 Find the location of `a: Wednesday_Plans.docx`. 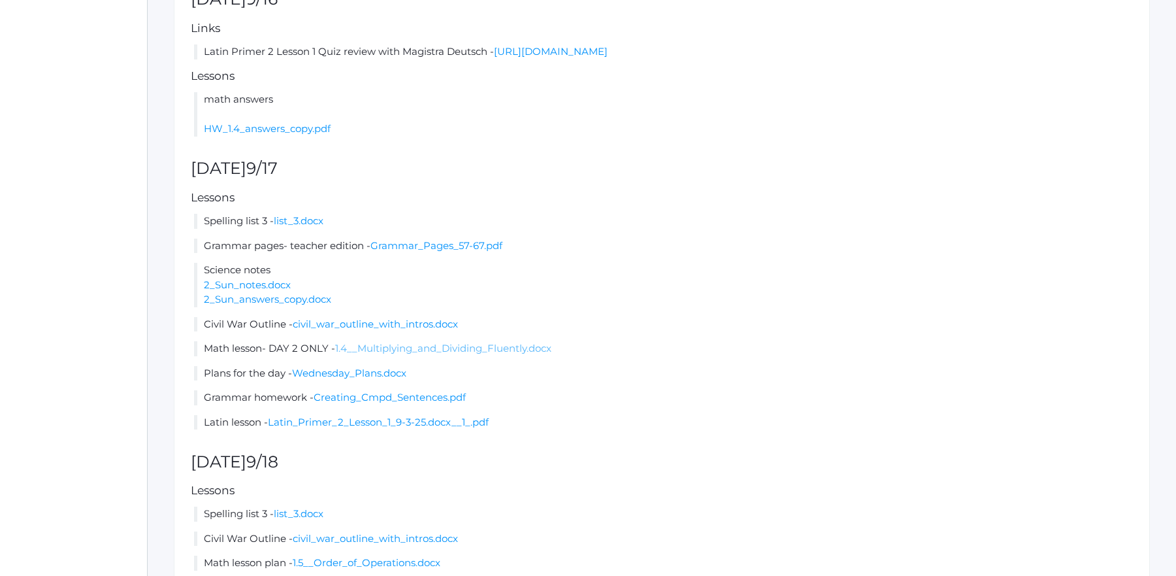

a: Wednesday_Plans.docx is located at coordinates (349, 372).